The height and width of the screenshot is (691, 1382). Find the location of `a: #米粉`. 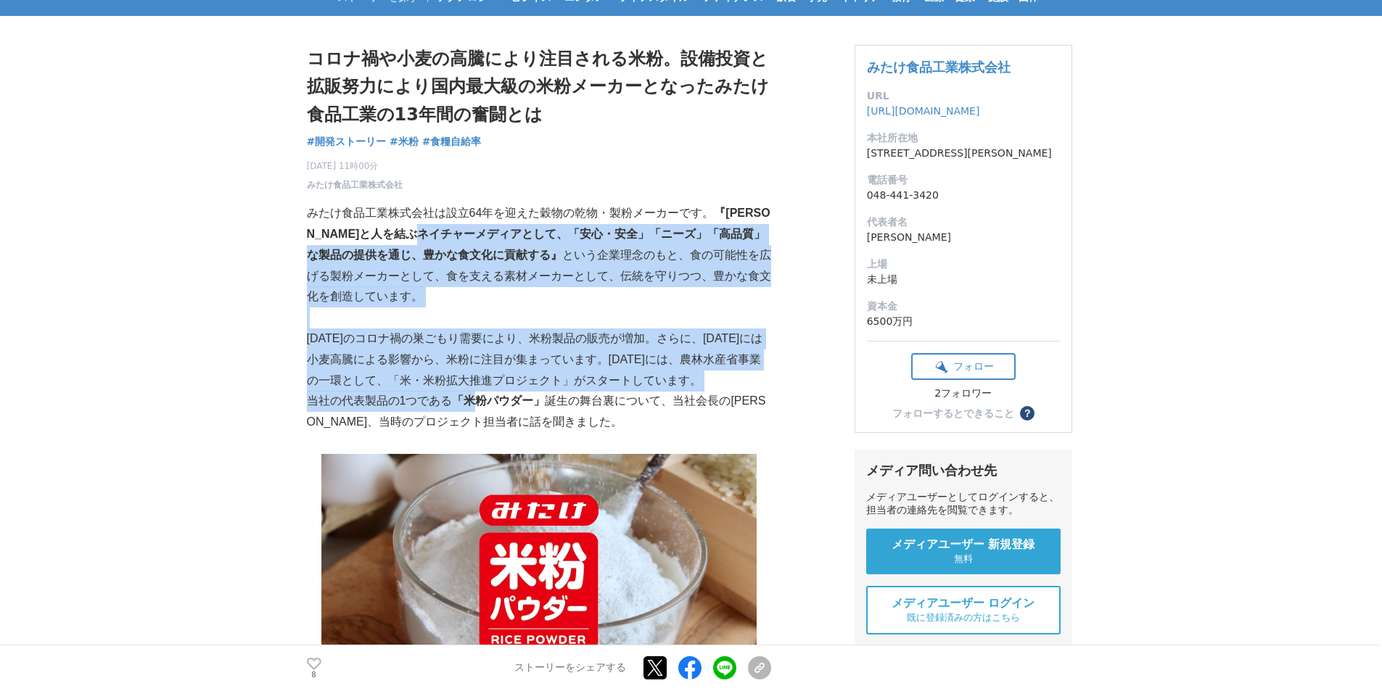

a: #米粉 is located at coordinates (404, 141).